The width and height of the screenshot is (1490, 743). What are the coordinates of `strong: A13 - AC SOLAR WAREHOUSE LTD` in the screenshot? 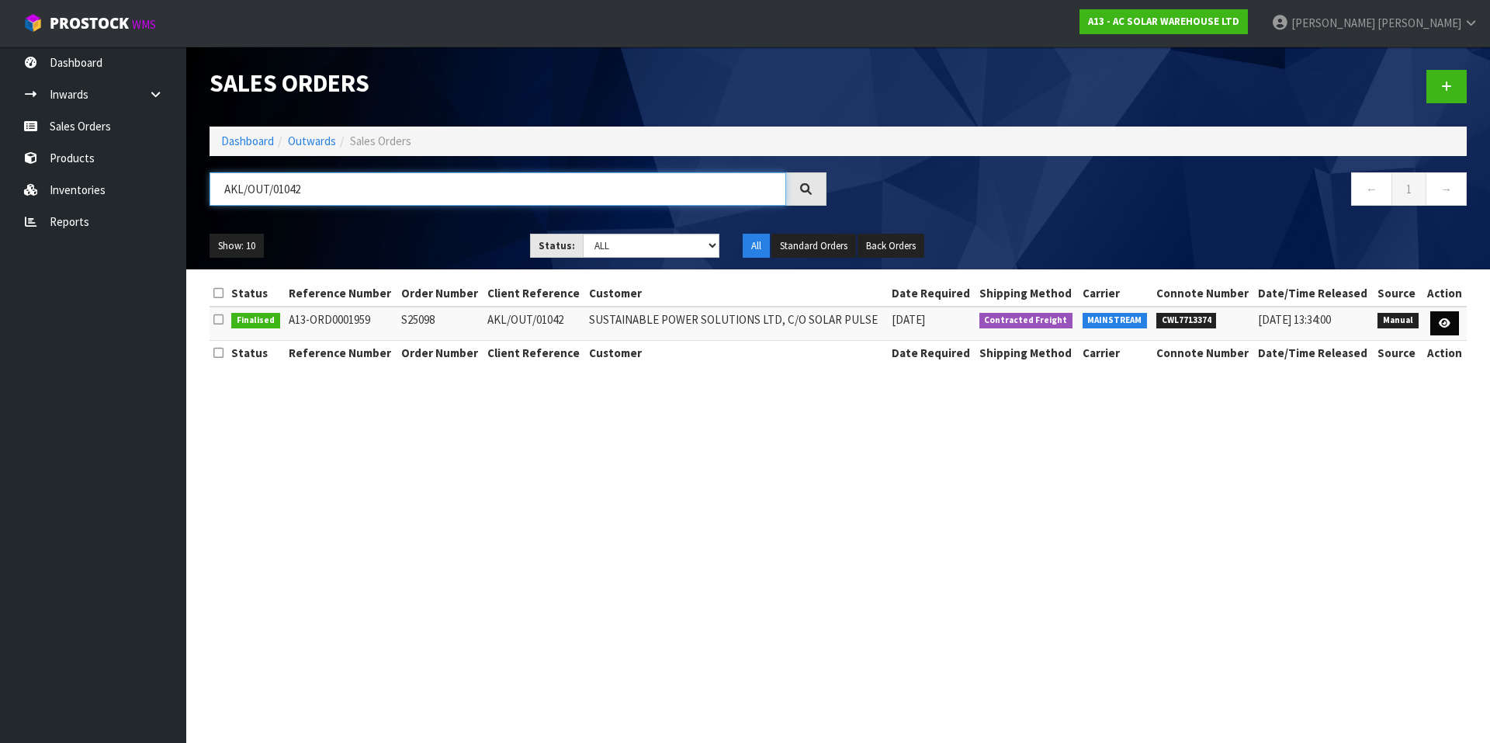 It's located at (1164, 21).